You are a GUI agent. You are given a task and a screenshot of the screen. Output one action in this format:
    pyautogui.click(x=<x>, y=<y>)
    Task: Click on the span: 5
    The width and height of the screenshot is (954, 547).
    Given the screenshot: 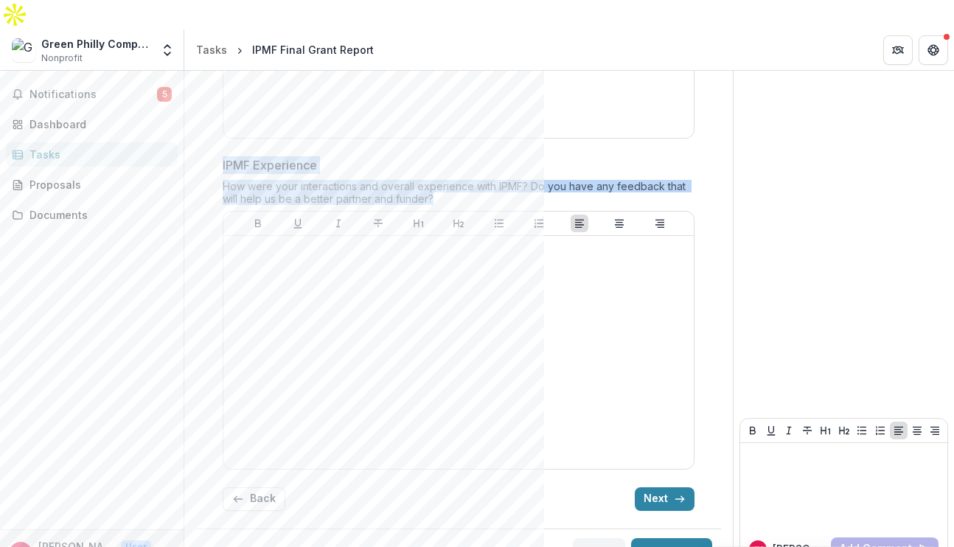 What is the action you would take?
    pyautogui.click(x=164, y=94)
    